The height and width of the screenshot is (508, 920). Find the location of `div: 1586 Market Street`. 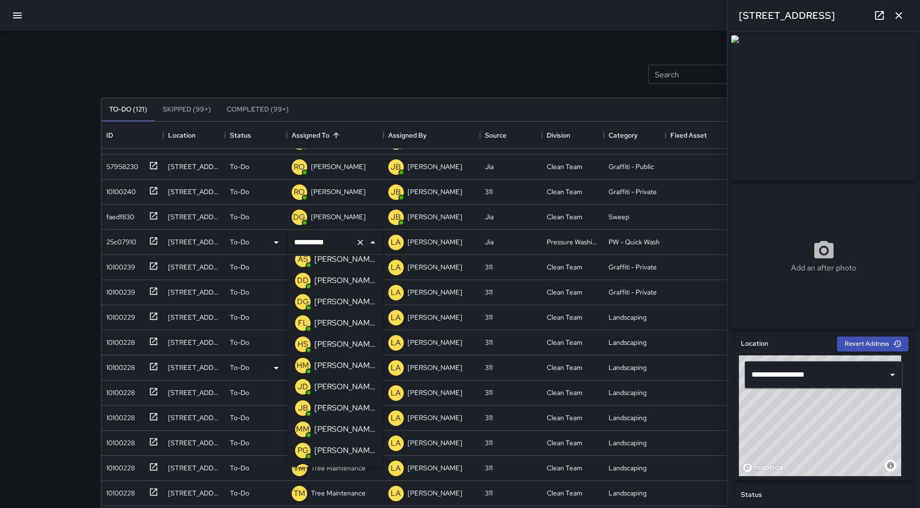

div: 1586 Market Street is located at coordinates (194, 317).